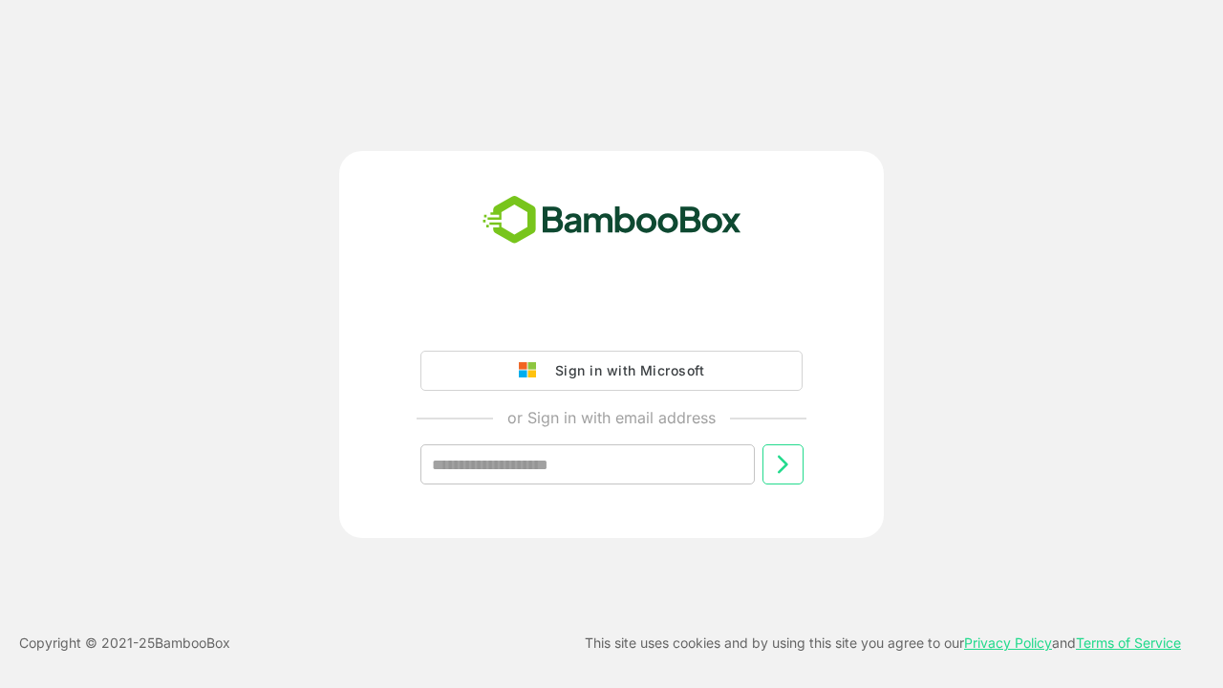 This screenshot has height=688, width=1223. I want to click on a: Terms of Service, so click(1128, 642).